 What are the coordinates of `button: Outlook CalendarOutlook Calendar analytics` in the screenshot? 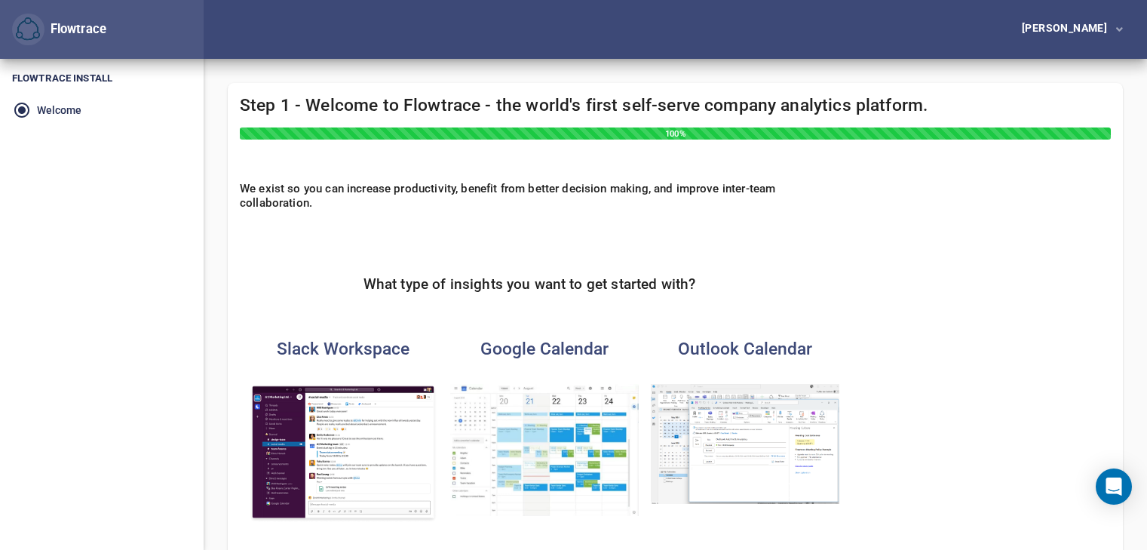 It's located at (745, 422).